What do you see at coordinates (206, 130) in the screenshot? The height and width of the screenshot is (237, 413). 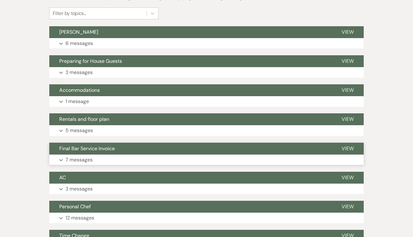 I see `button: 5 messages` at bounding box center [206, 130].